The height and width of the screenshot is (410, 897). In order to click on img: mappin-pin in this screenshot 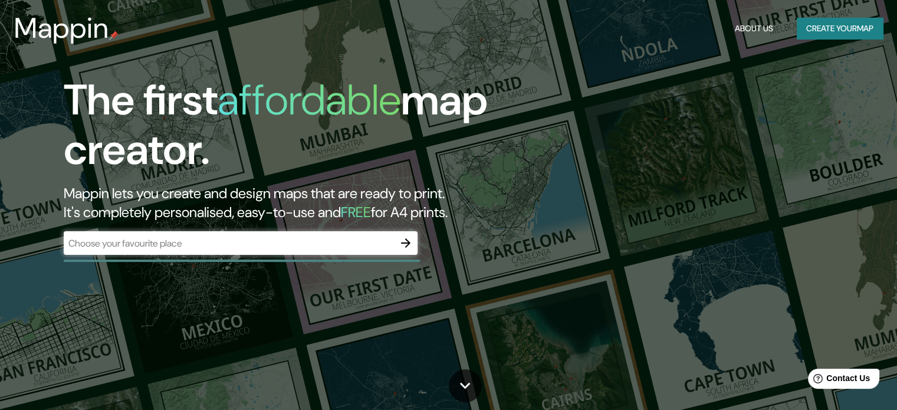, I will do `click(114, 35)`.